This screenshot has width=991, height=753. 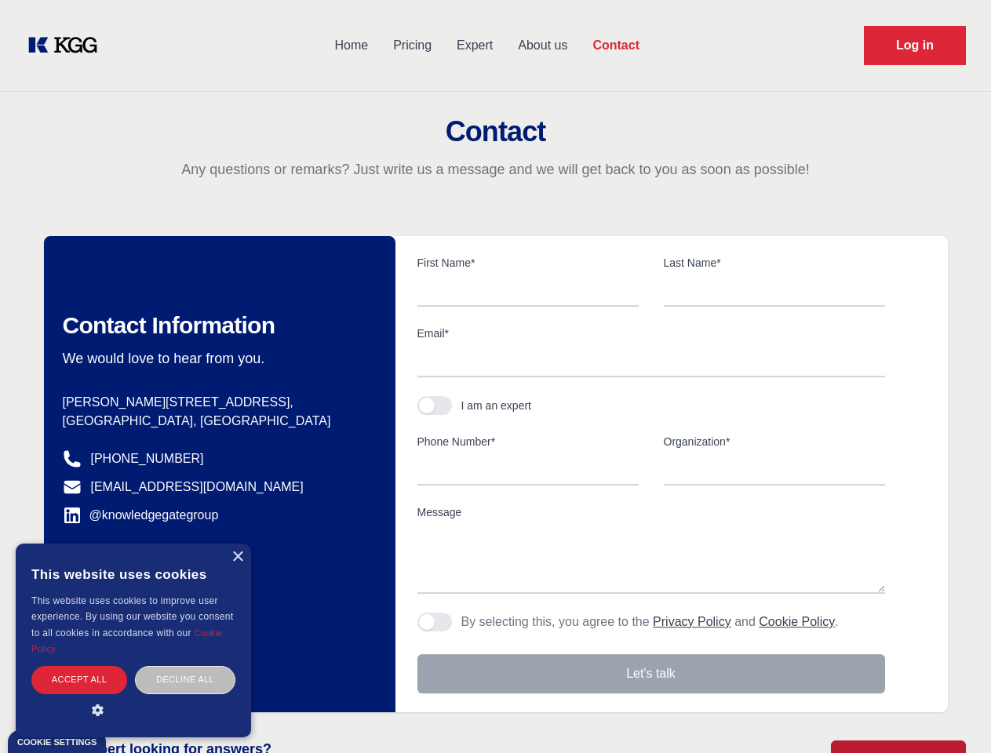 What do you see at coordinates (692, 621) in the screenshot?
I see `a: Privacy Policy` at bounding box center [692, 621].